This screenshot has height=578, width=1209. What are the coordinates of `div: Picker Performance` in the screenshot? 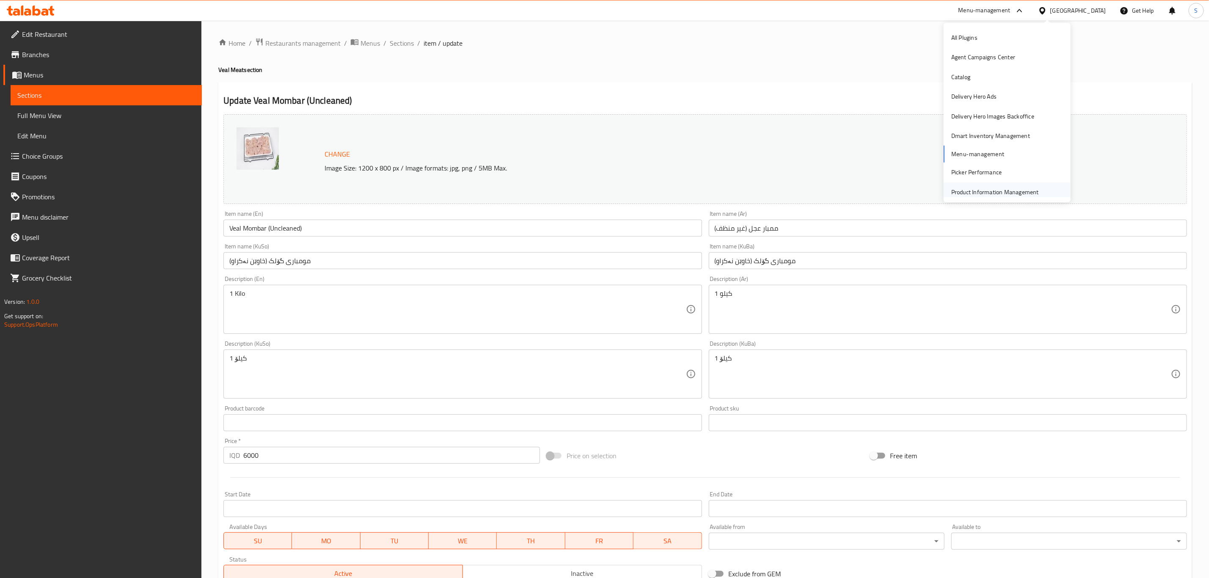 It's located at (976, 172).